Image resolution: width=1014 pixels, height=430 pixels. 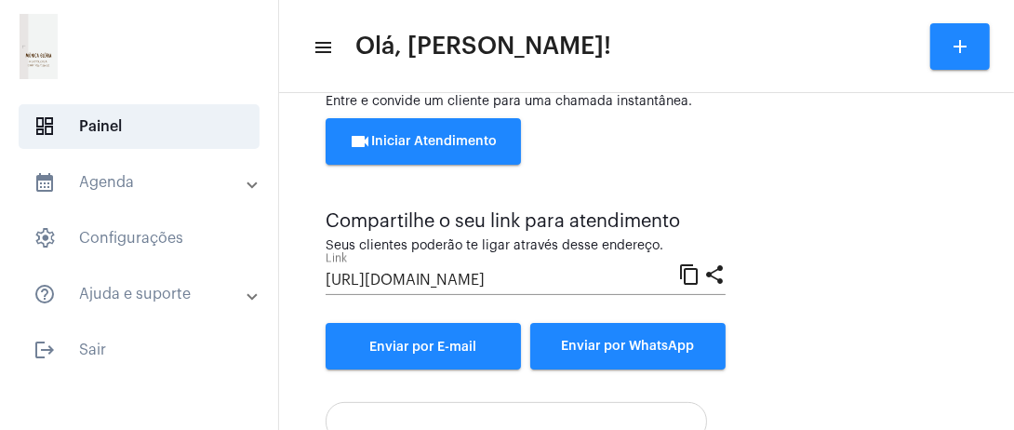 I want to click on div: Seus clientes poderão te ligar através desse endereço., so click(x=525, y=245).